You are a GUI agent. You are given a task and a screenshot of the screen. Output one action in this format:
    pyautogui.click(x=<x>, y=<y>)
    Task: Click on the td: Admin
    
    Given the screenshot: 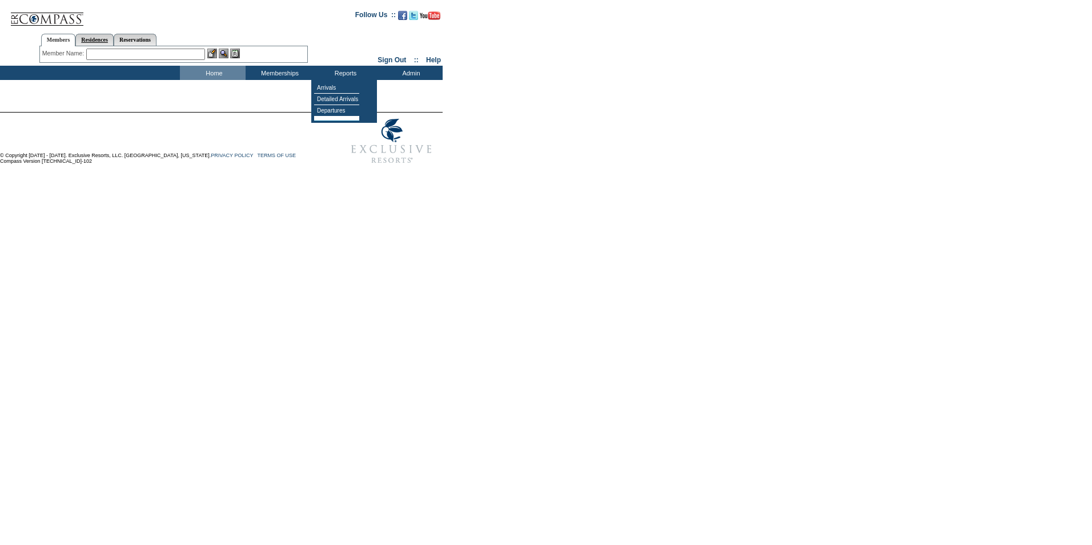 What is the action you would take?
    pyautogui.click(x=410, y=73)
    